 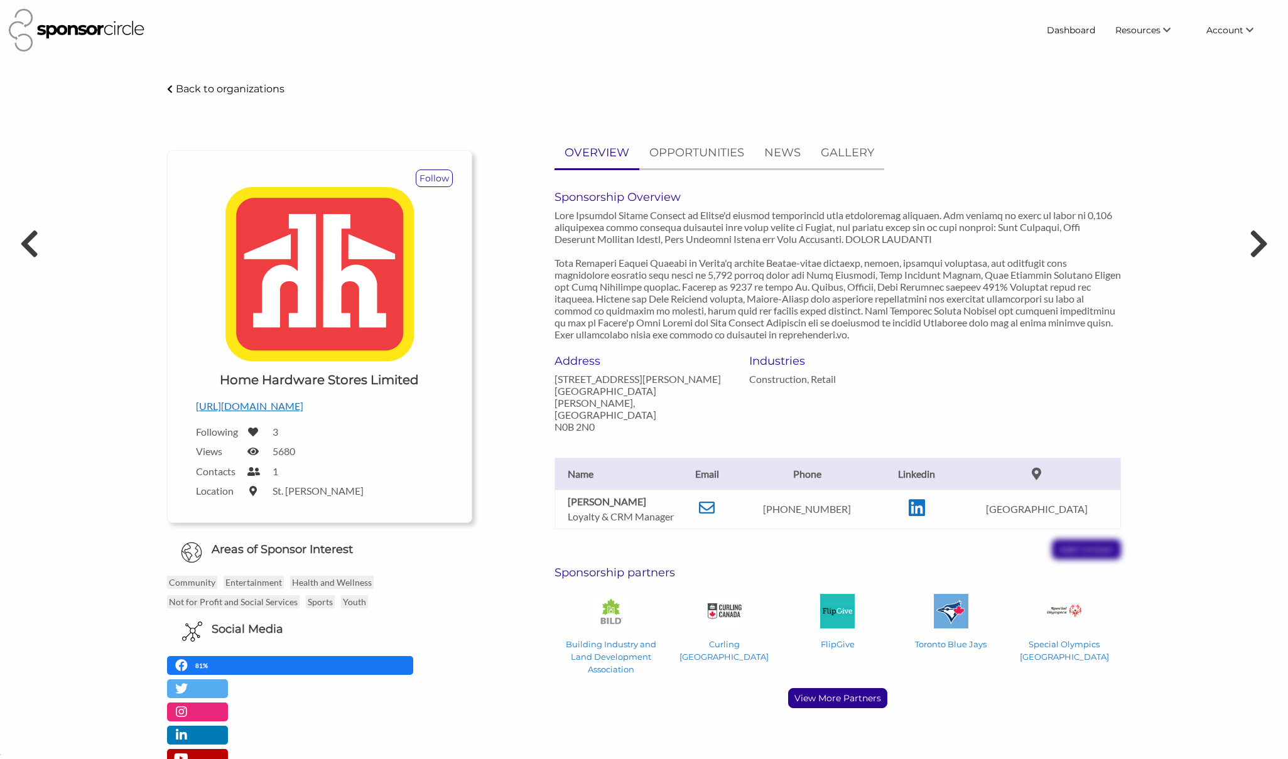 I want to click on img: Social Media Icon, so click(x=192, y=632).